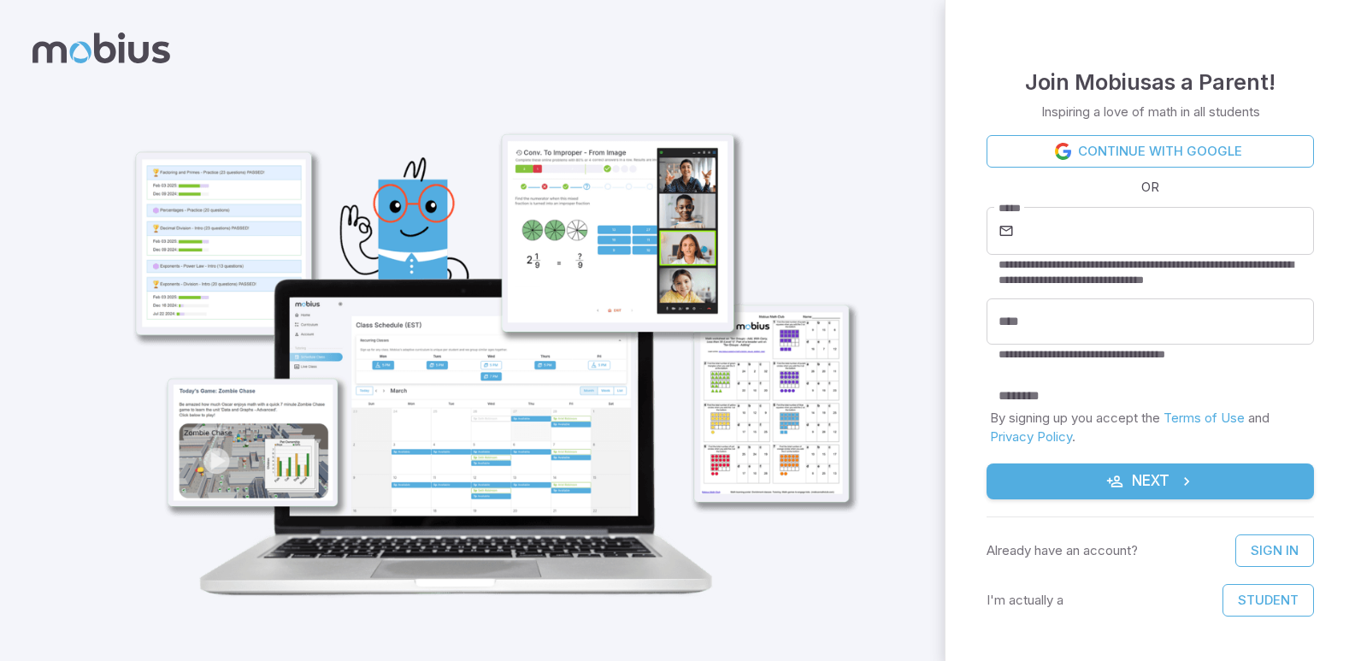 This screenshot has height=661, width=1355. What do you see at coordinates (1150, 481) in the screenshot?
I see `button: Next` at bounding box center [1150, 481].